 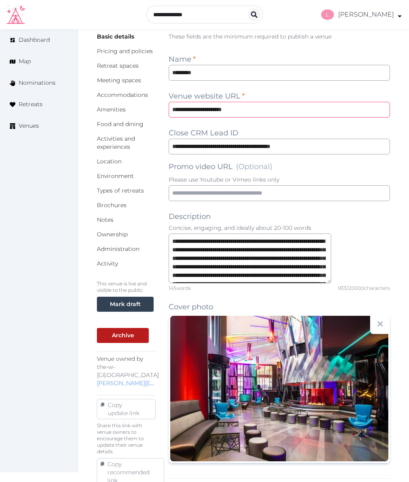 I want to click on span: Venues, so click(x=29, y=126).